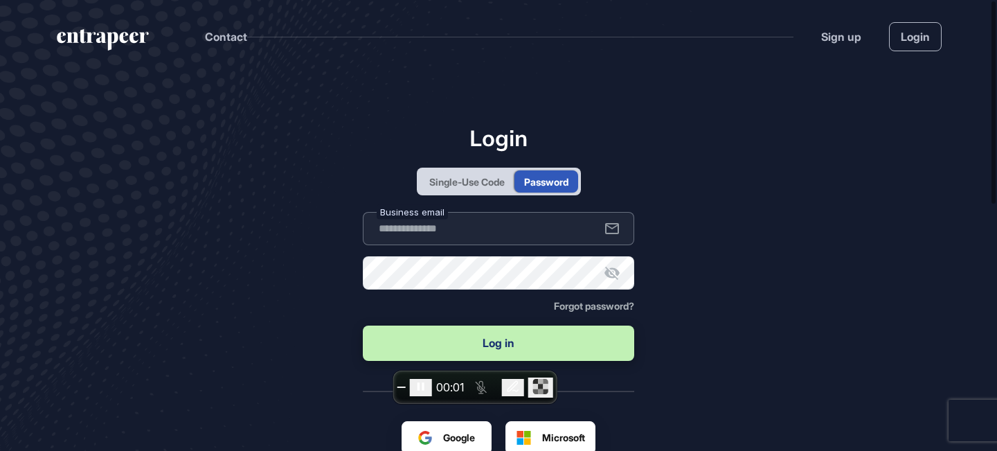 The height and width of the screenshot is (451, 997). I want to click on div: Password, so click(546, 181).